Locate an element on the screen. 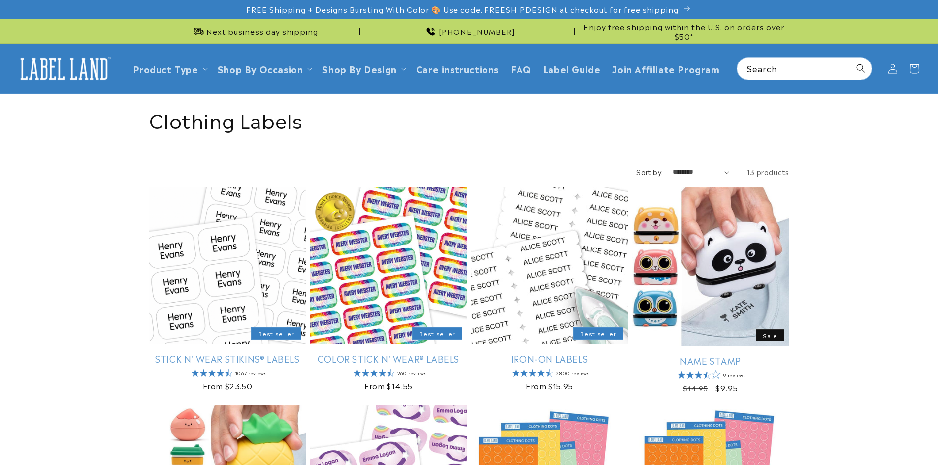 The image size is (938, 465). span: Next business day shipping is located at coordinates (262, 32).